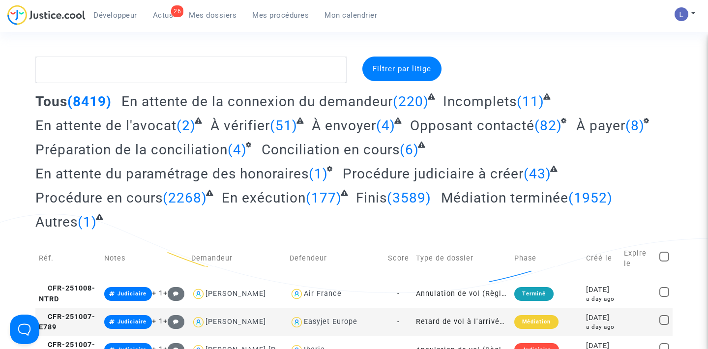  Describe the element at coordinates (212, 15) in the screenshot. I see `span: Mes dossiers` at that location.